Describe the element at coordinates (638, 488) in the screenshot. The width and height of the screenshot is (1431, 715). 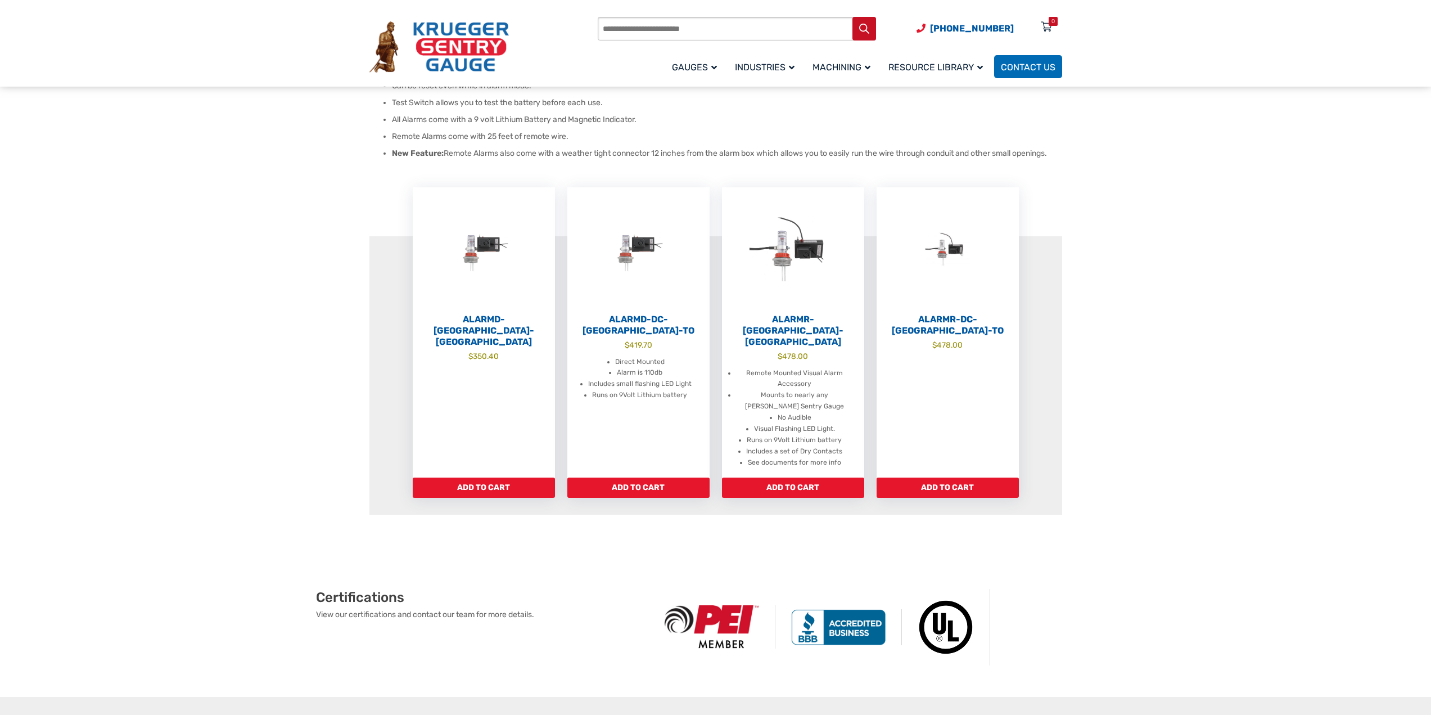
I see `a: Add to cart: “AlarmD-DC-FL-TO”` at that location.